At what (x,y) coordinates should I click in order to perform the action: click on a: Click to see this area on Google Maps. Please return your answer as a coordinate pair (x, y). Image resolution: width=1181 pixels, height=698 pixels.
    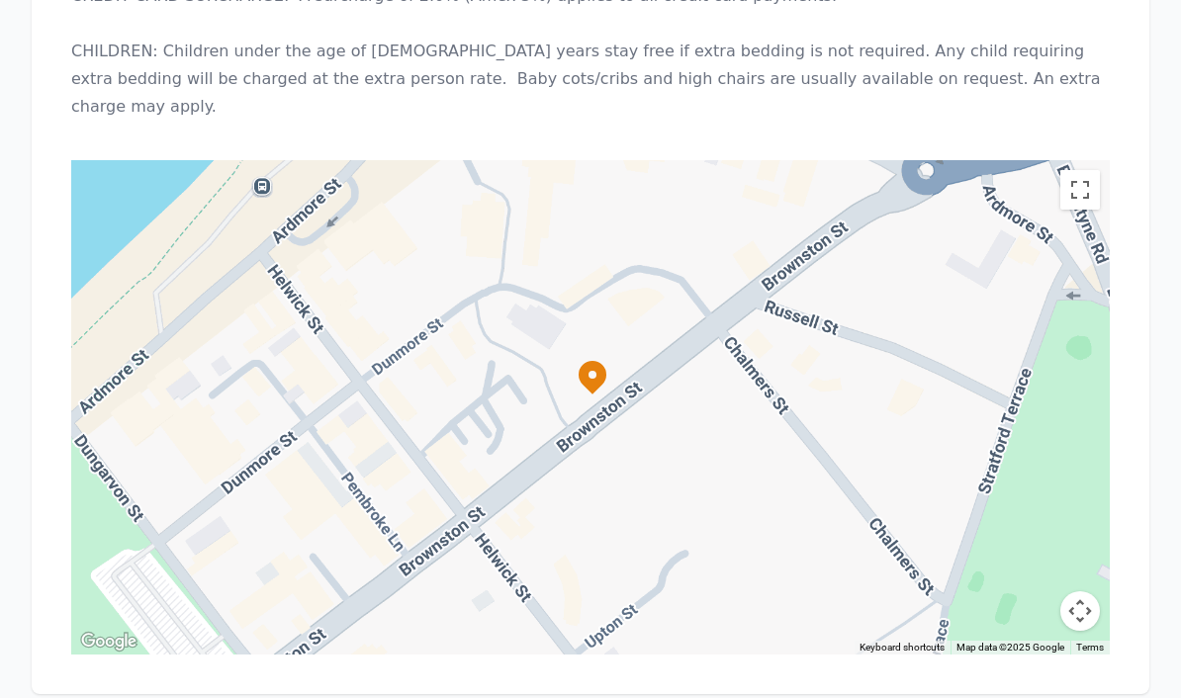
    Looking at the image, I should click on (109, 642).